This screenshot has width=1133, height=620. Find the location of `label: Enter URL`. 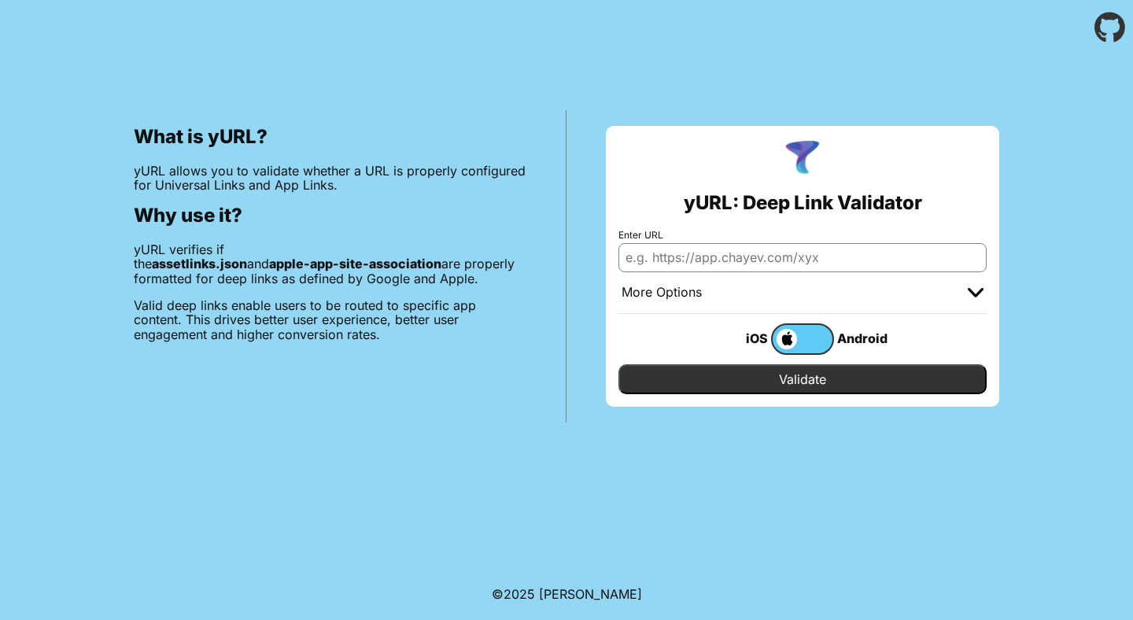

label: Enter URL is located at coordinates (802, 235).